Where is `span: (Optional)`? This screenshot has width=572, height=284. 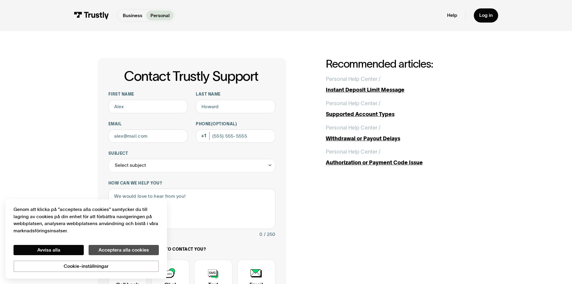
span: (Optional) is located at coordinates (224, 124).